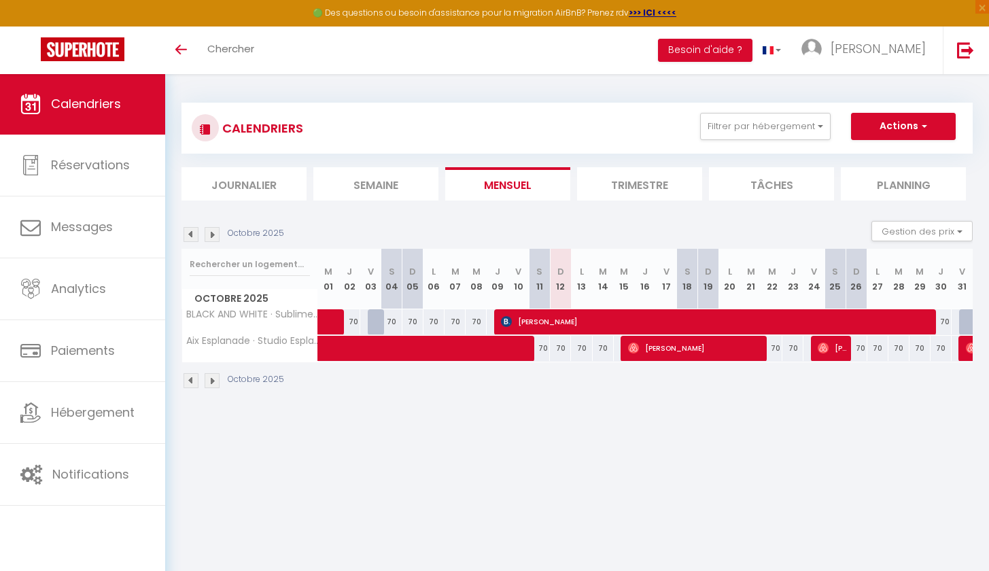  What do you see at coordinates (941, 279) in the screenshot?
I see `th: 30` at bounding box center [941, 279].